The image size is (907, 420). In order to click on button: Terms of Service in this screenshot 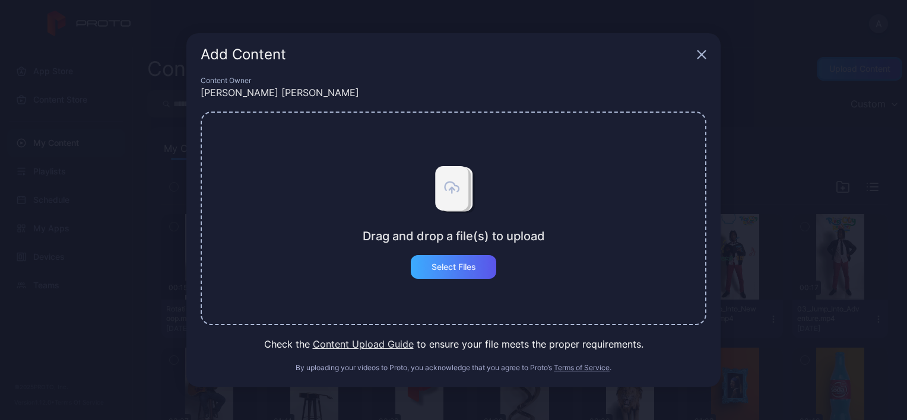, I will do `click(582, 368)`.